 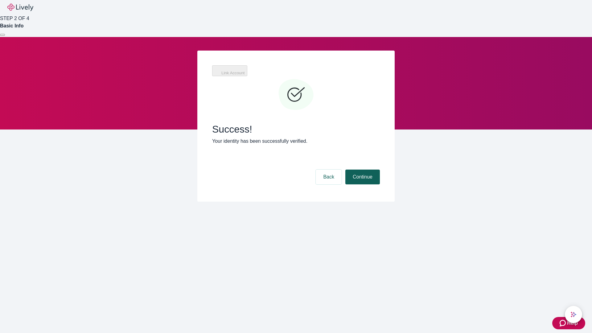 I want to click on button: Link Account, so click(x=230, y=71).